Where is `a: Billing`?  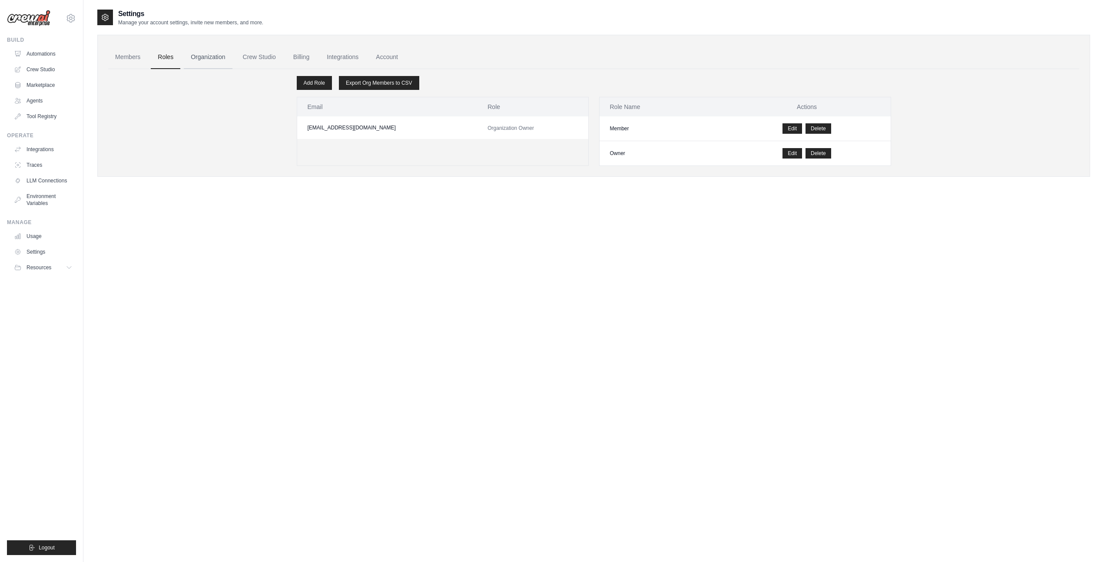
a: Billing is located at coordinates (301, 57).